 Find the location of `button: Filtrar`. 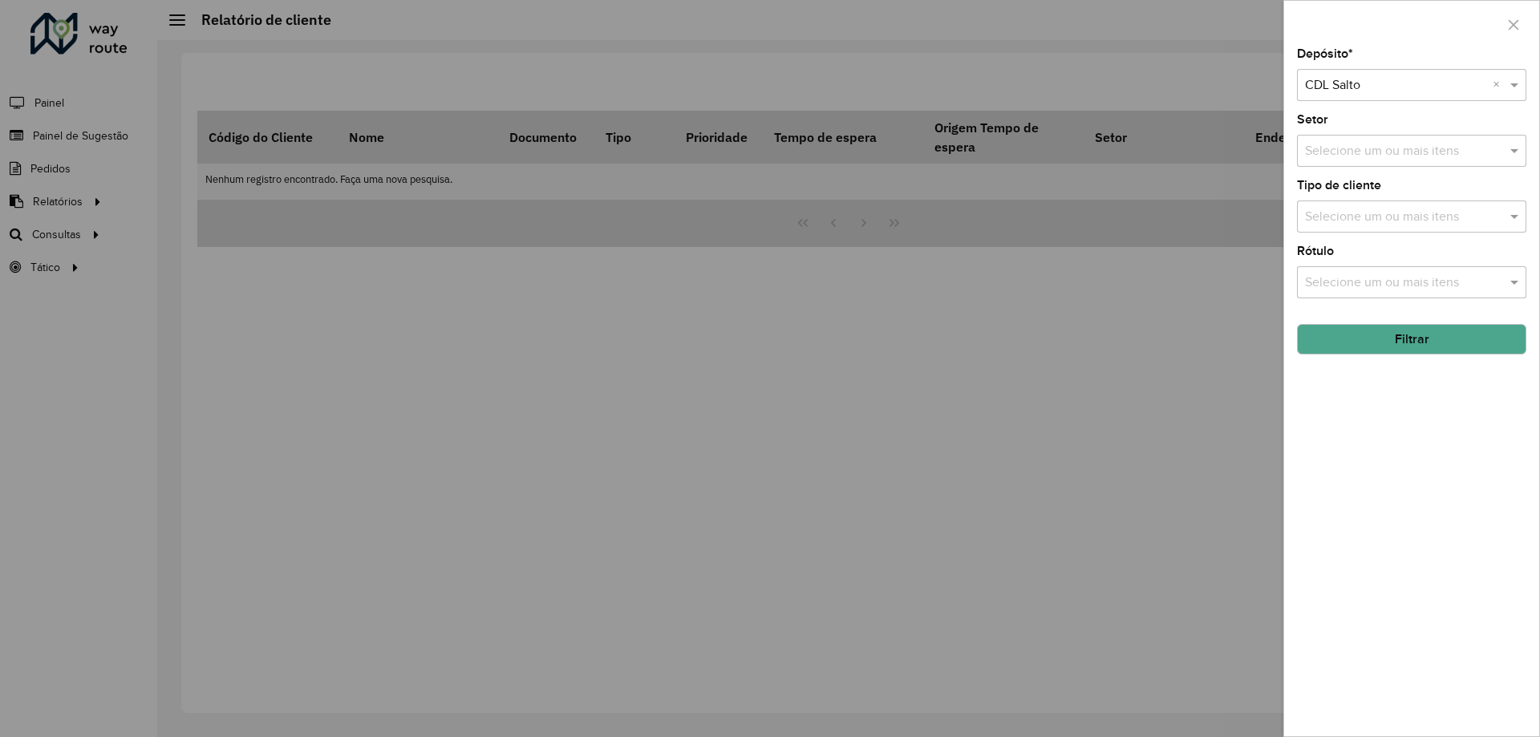

button: Filtrar is located at coordinates (1412, 339).